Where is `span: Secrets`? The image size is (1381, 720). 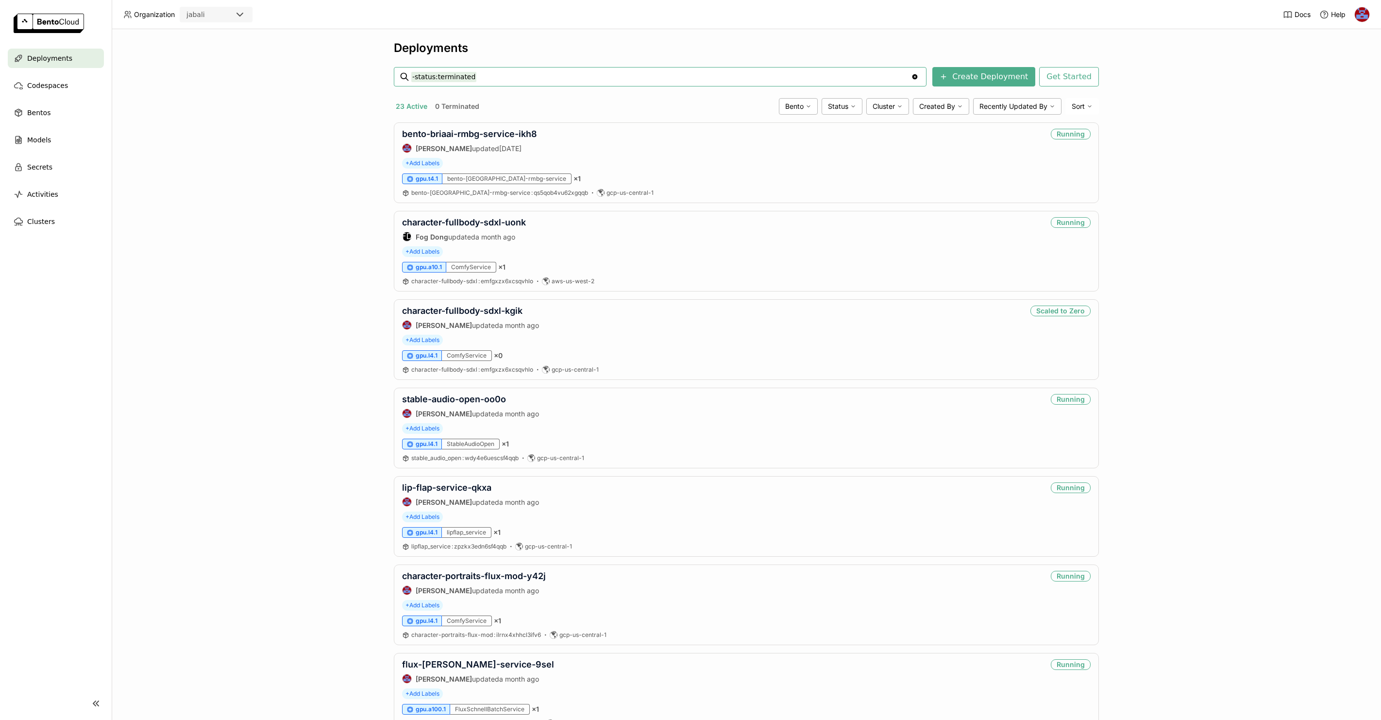 span: Secrets is located at coordinates (40, 167).